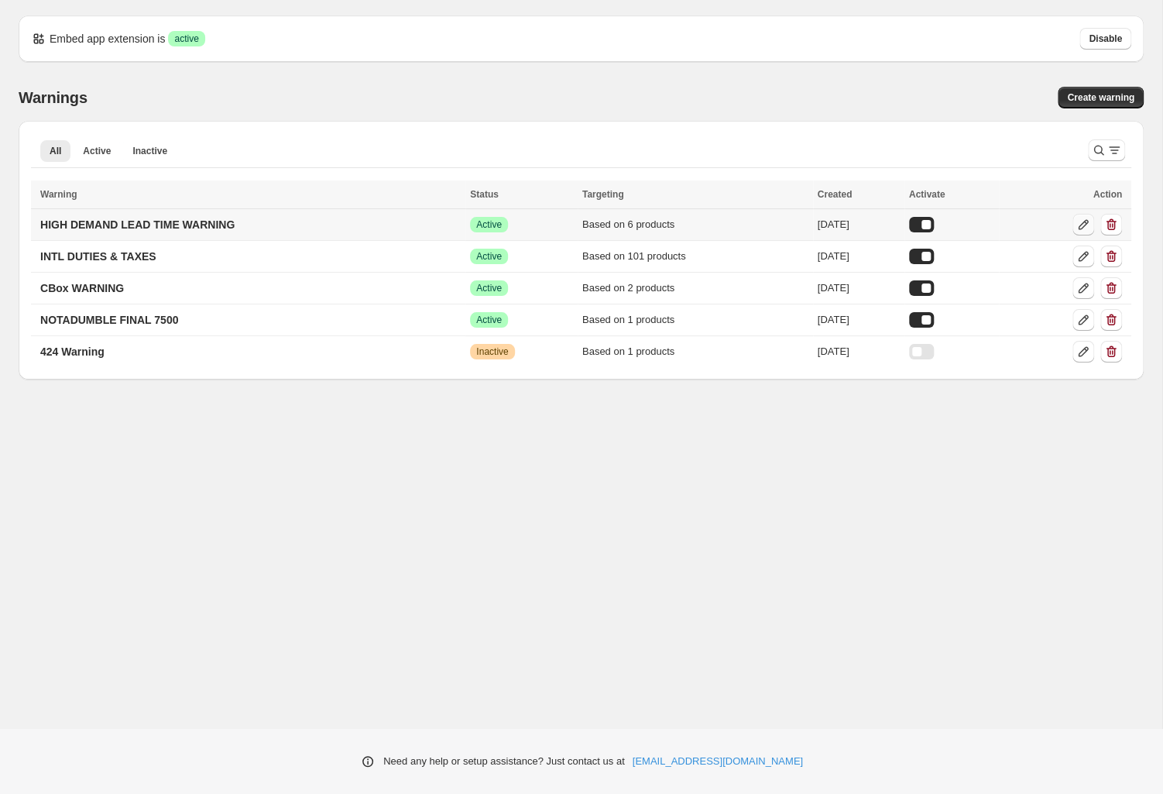 The height and width of the screenshot is (794, 1163). Describe the element at coordinates (107, 39) in the screenshot. I see `p: Embed app extension is` at that location.